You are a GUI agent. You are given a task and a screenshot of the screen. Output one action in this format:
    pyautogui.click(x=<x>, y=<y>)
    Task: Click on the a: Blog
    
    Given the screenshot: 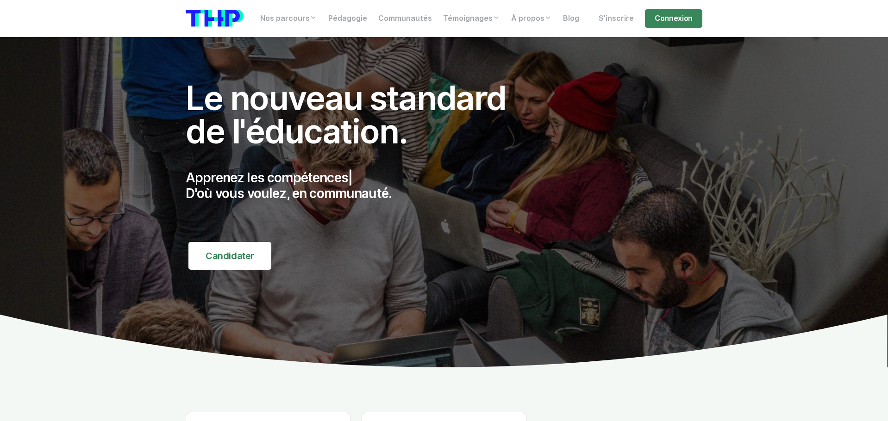 What is the action you would take?
    pyautogui.click(x=571, y=19)
    